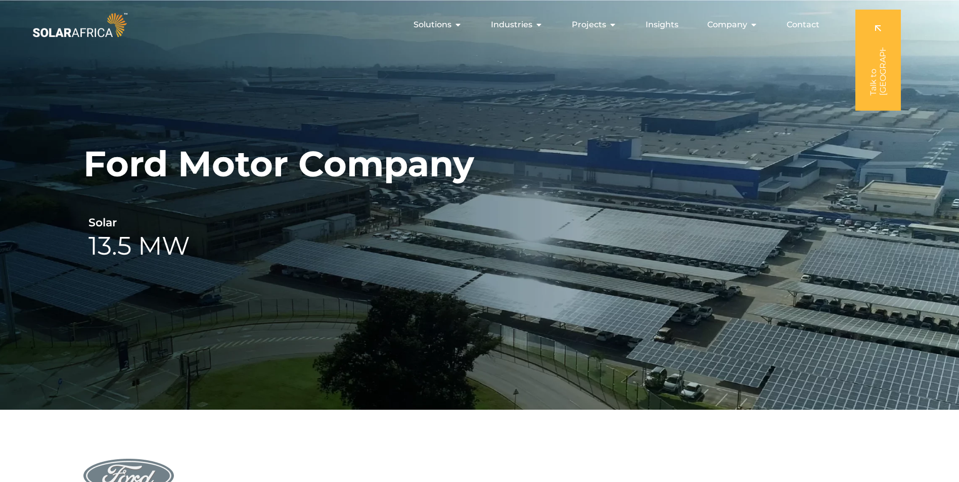 The height and width of the screenshot is (482, 959). What do you see at coordinates (103, 223) in the screenshot?
I see `h6: Solar` at bounding box center [103, 223].